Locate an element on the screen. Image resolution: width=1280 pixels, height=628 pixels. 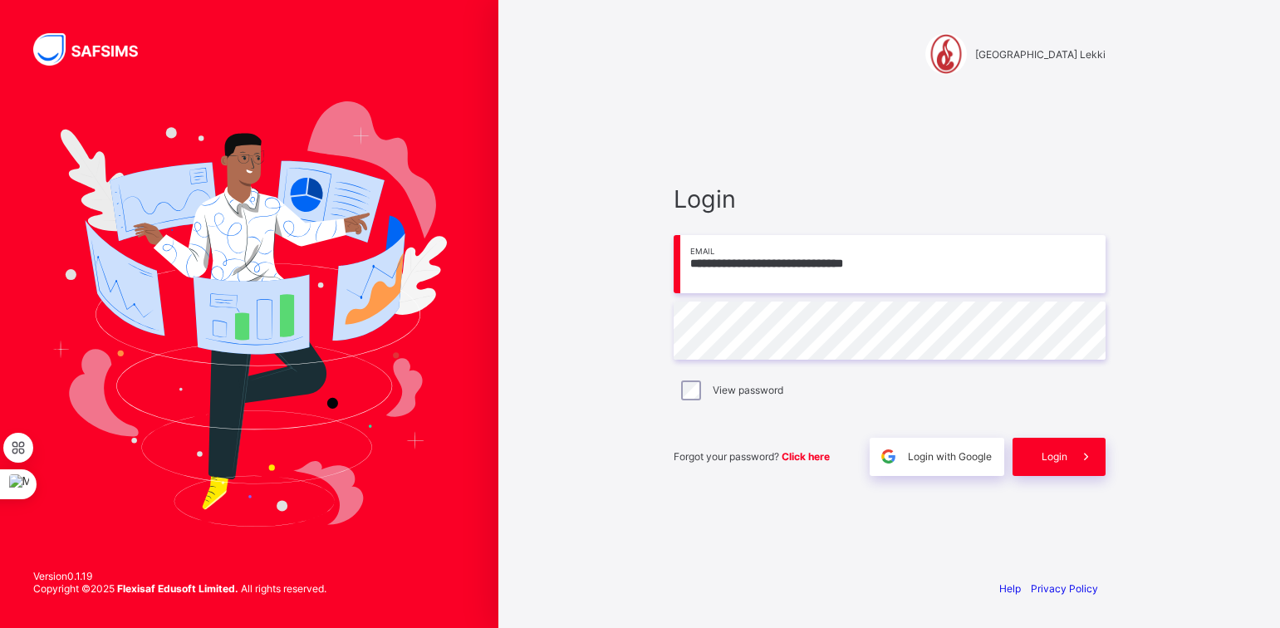
img: google.396cfc9801f0270233282035f929180a.svg is located at coordinates (888, 456).